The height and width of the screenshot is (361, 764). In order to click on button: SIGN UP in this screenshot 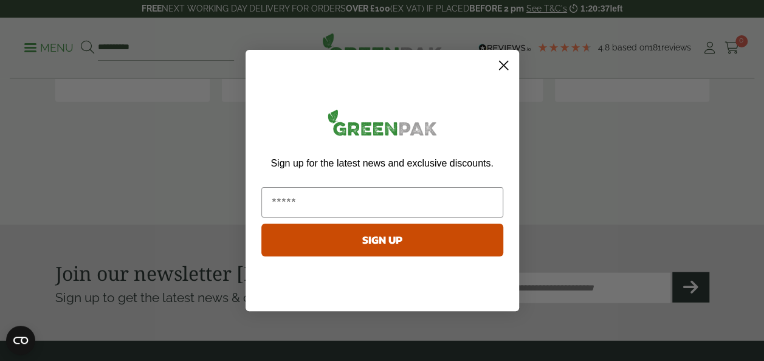, I will do `click(382, 240)`.